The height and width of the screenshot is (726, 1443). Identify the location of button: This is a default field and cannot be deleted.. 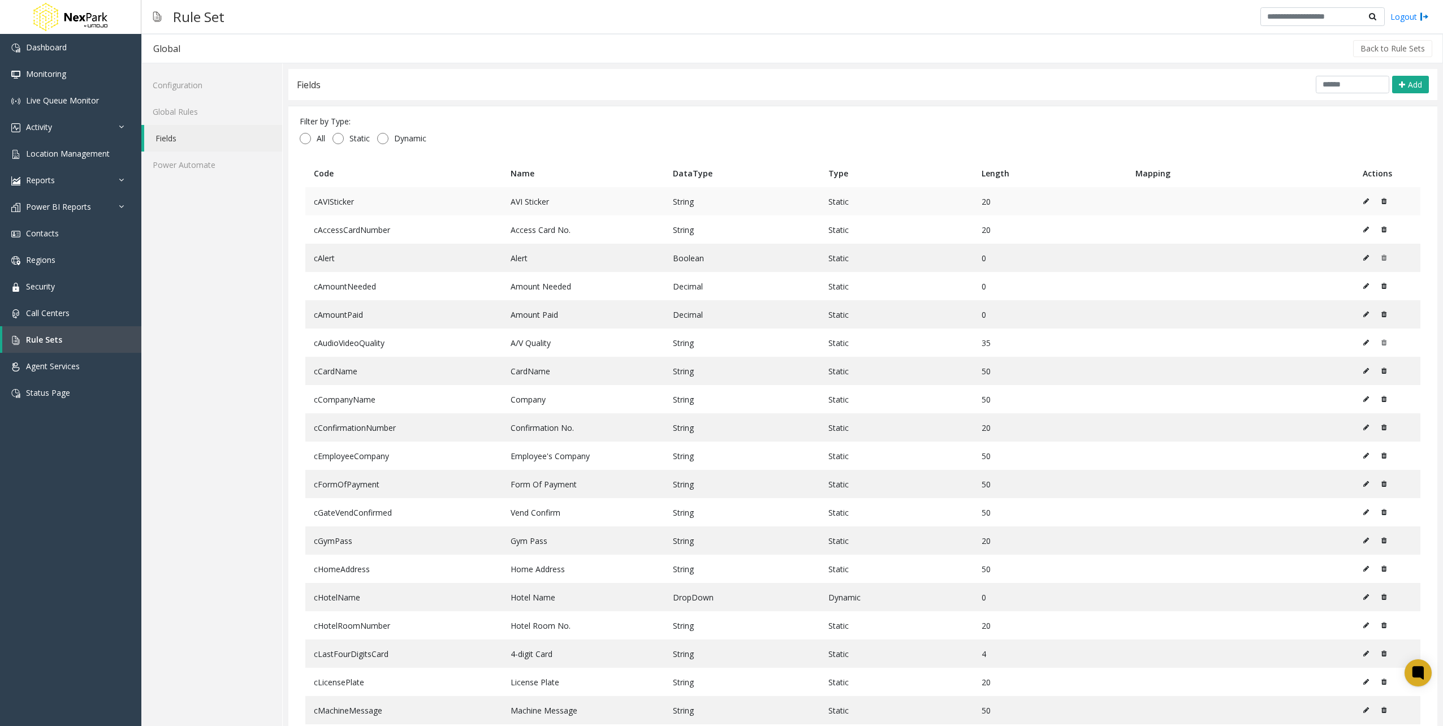
(1381, 258).